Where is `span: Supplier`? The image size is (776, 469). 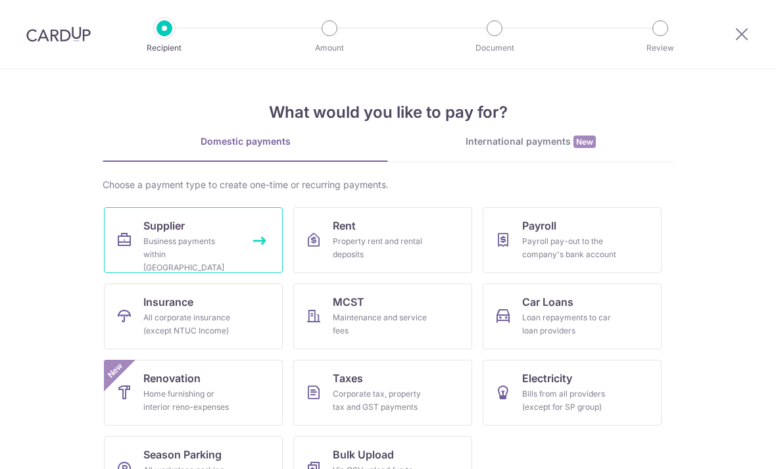
span: Supplier is located at coordinates (164, 225).